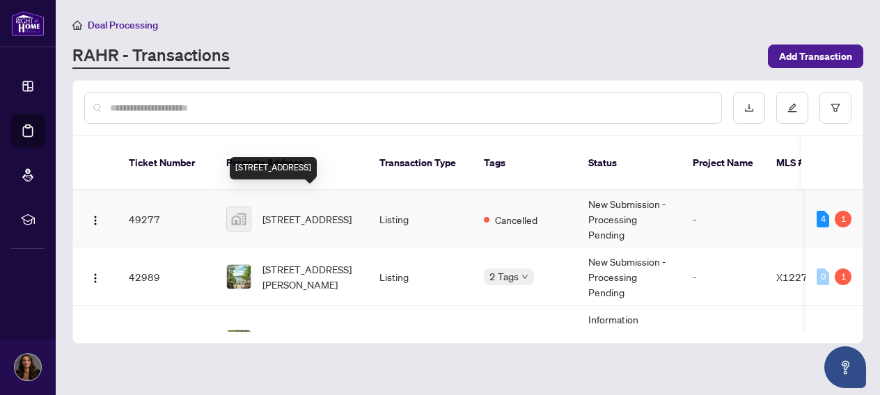  Describe the element at coordinates (420, 342) in the screenshot. I see `td: Deal - Buy Side Sale` at that location.